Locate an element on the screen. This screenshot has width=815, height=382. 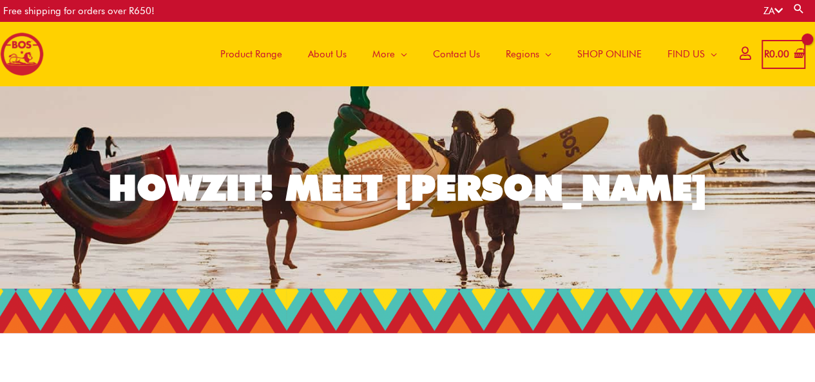
a: SHOP ONLINE is located at coordinates (609, 54).